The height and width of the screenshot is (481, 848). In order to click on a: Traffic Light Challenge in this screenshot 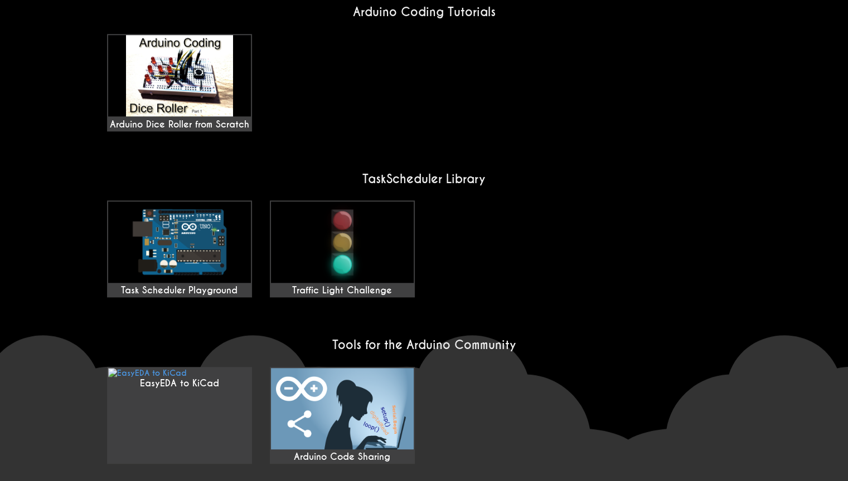, I will do `click(342, 249)`.